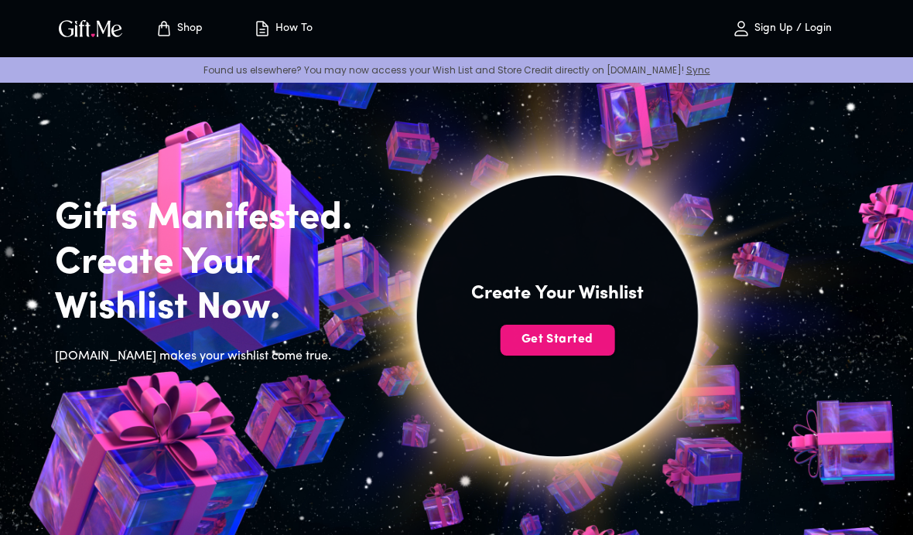 The width and height of the screenshot is (913, 535). I want to click on p: How To, so click(292, 29).